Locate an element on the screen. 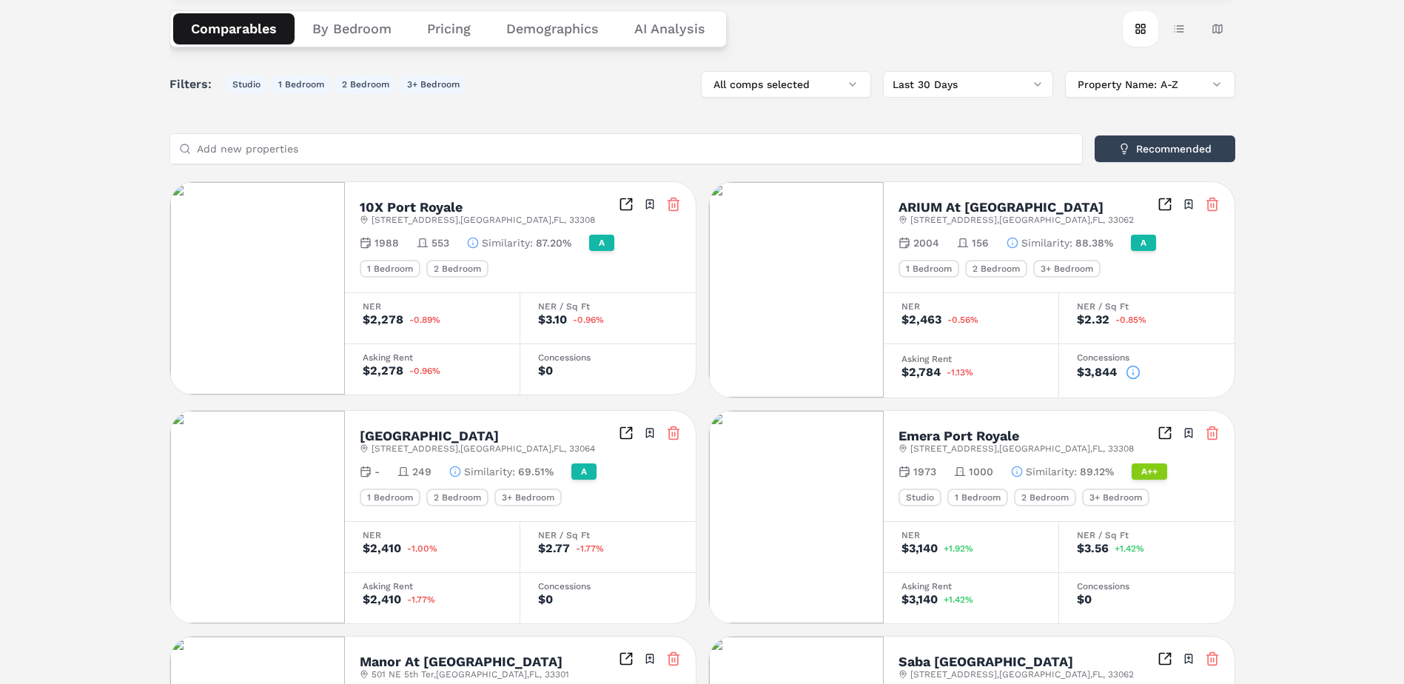  button: All comps selected is located at coordinates (786, 84).